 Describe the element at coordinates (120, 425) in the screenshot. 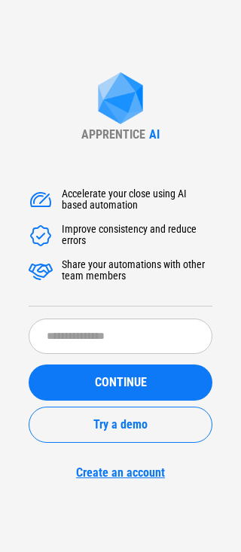

I see `button: Try a demo` at that location.